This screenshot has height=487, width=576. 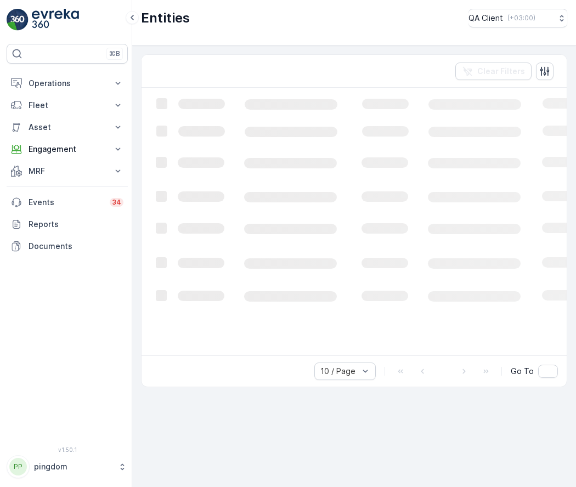 I want to click on p: Events, so click(x=66, y=203).